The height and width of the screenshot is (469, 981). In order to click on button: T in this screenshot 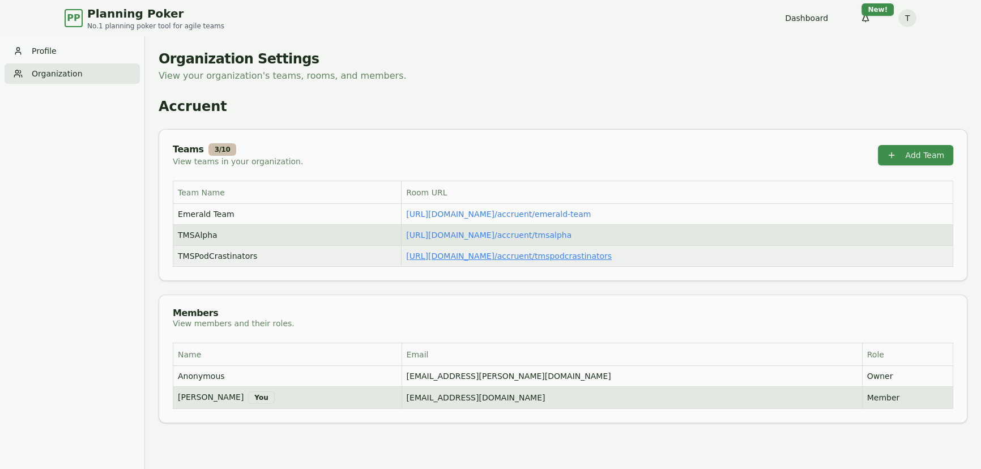, I will do `click(908, 18)`.